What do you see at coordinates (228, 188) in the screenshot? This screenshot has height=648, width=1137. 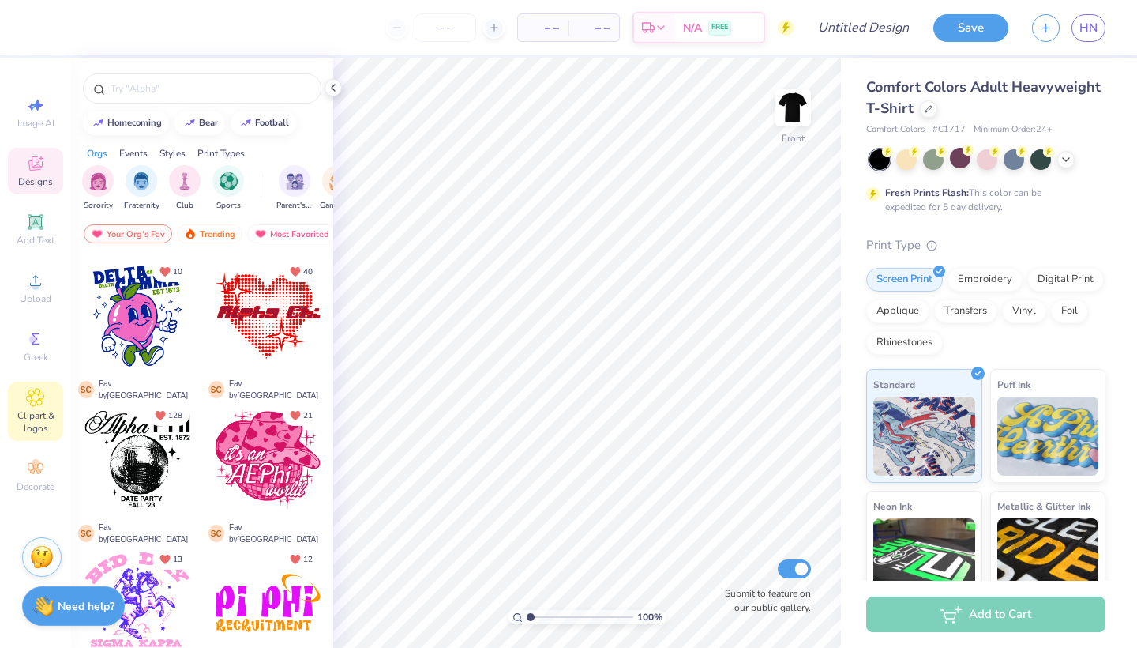 I see `div: filter for Sports` at bounding box center [228, 188].